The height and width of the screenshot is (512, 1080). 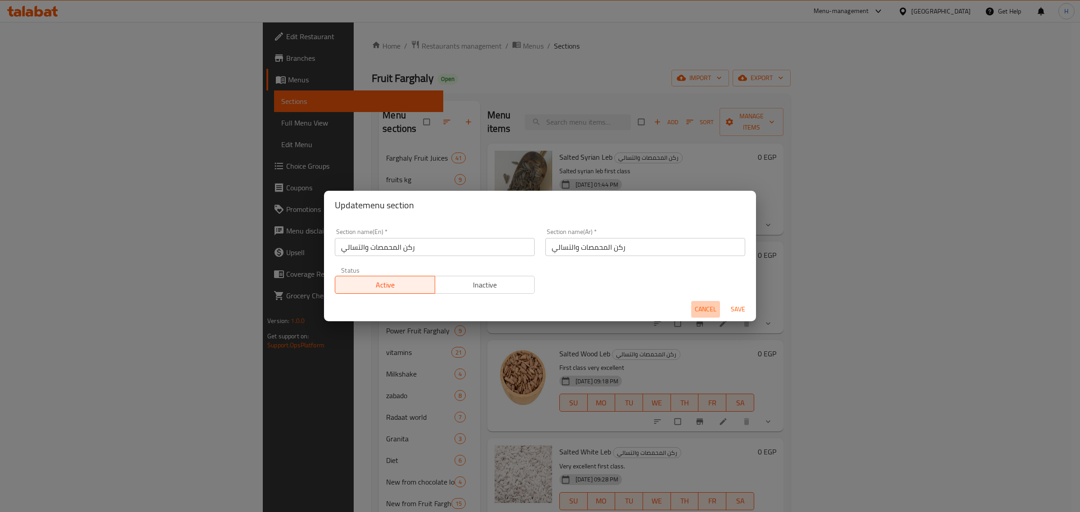 What do you see at coordinates (540, 205) in the screenshot?
I see `h2: Update menu section` at bounding box center [540, 205].